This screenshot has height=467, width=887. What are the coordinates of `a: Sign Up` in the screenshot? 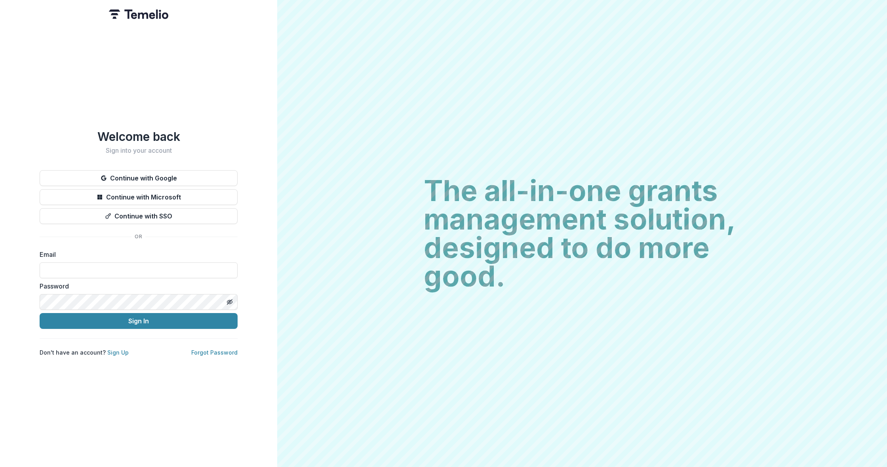 It's located at (118, 353).